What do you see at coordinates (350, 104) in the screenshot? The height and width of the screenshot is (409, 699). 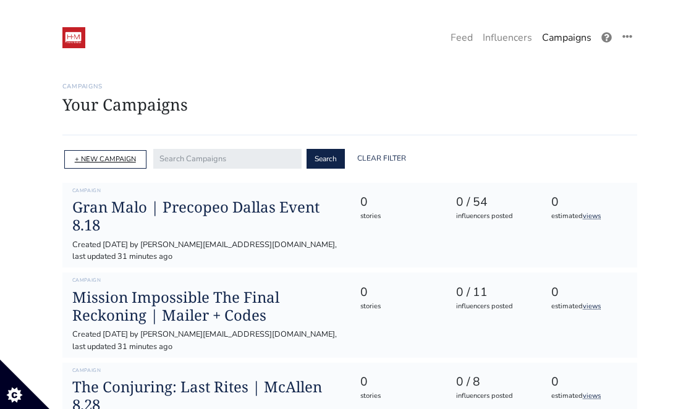 I see `h1: Your Campaigns` at bounding box center [350, 104].